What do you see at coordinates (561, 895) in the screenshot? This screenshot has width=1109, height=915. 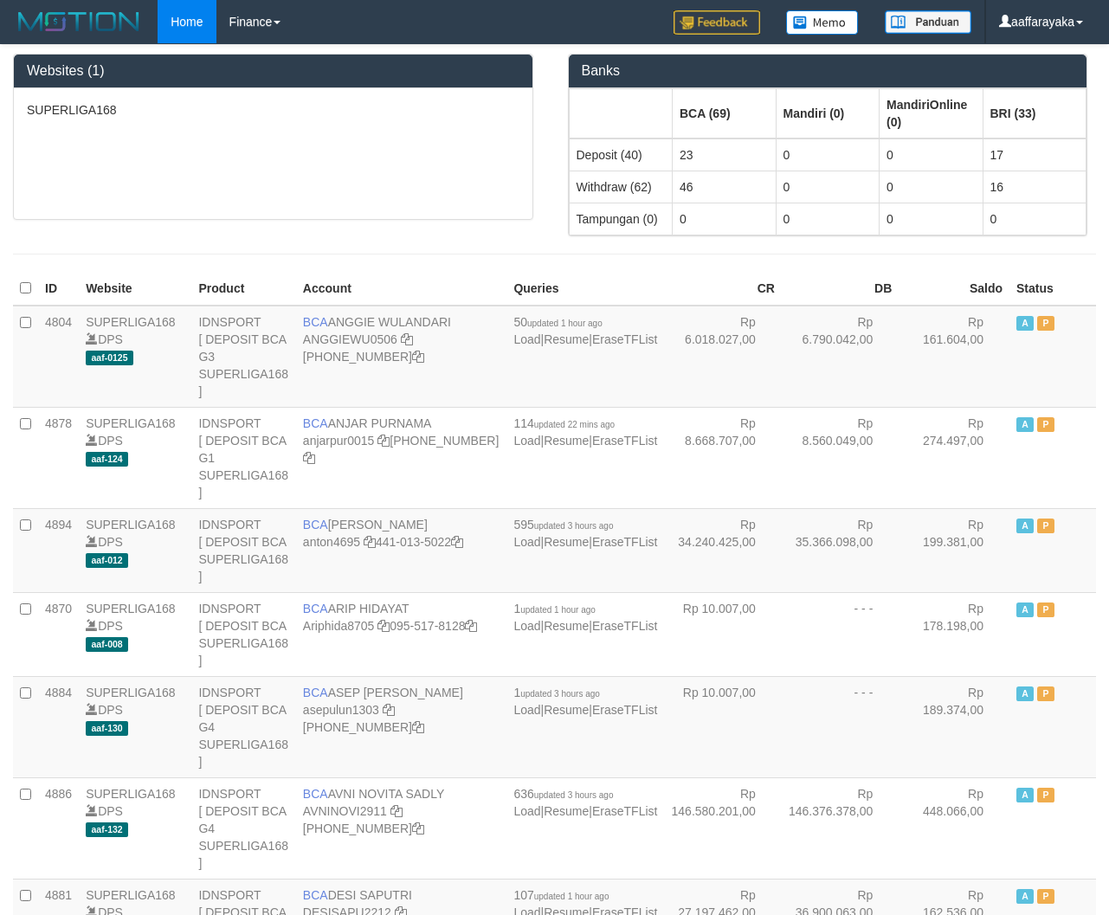 I see `span: 107` at bounding box center [561, 895].